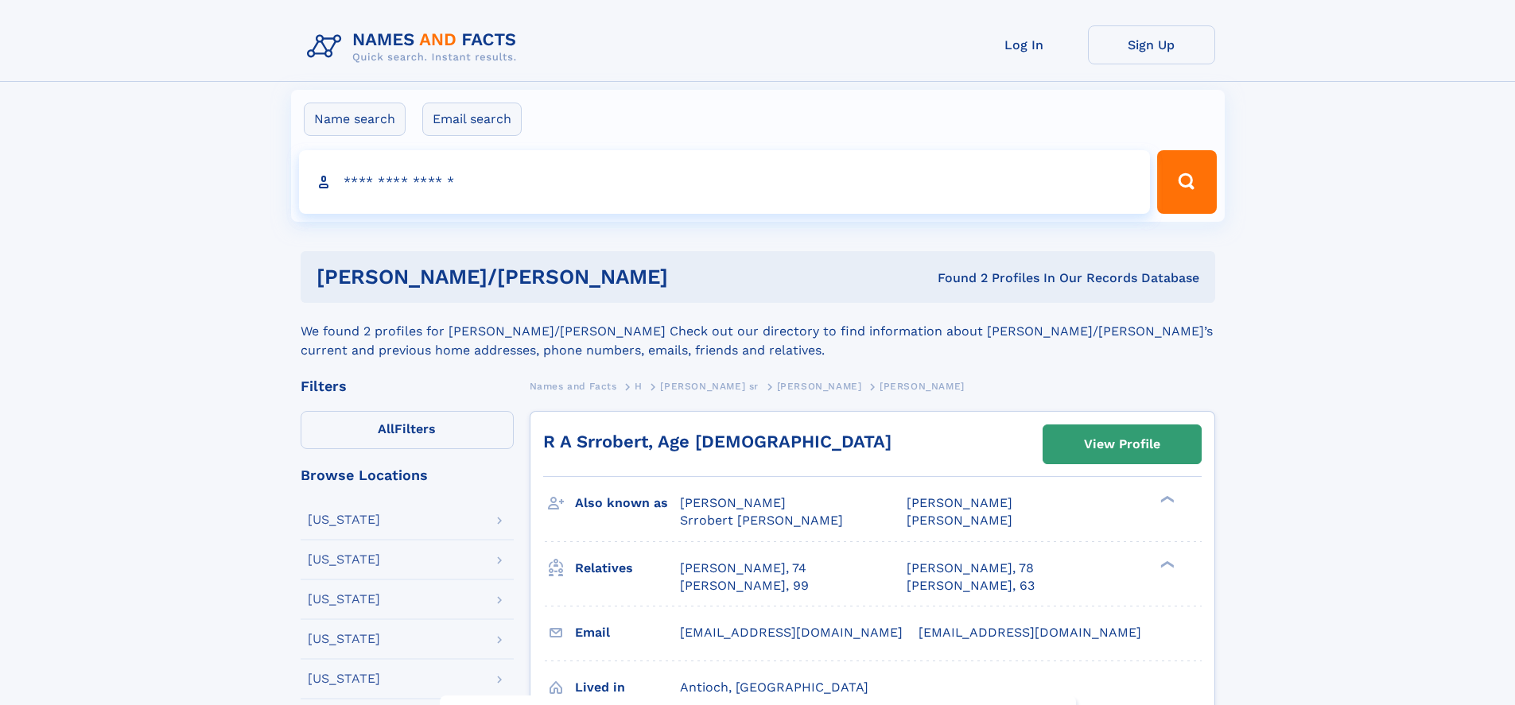  Describe the element at coordinates (639, 386) in the screenshot. I see `a: H` at that location.